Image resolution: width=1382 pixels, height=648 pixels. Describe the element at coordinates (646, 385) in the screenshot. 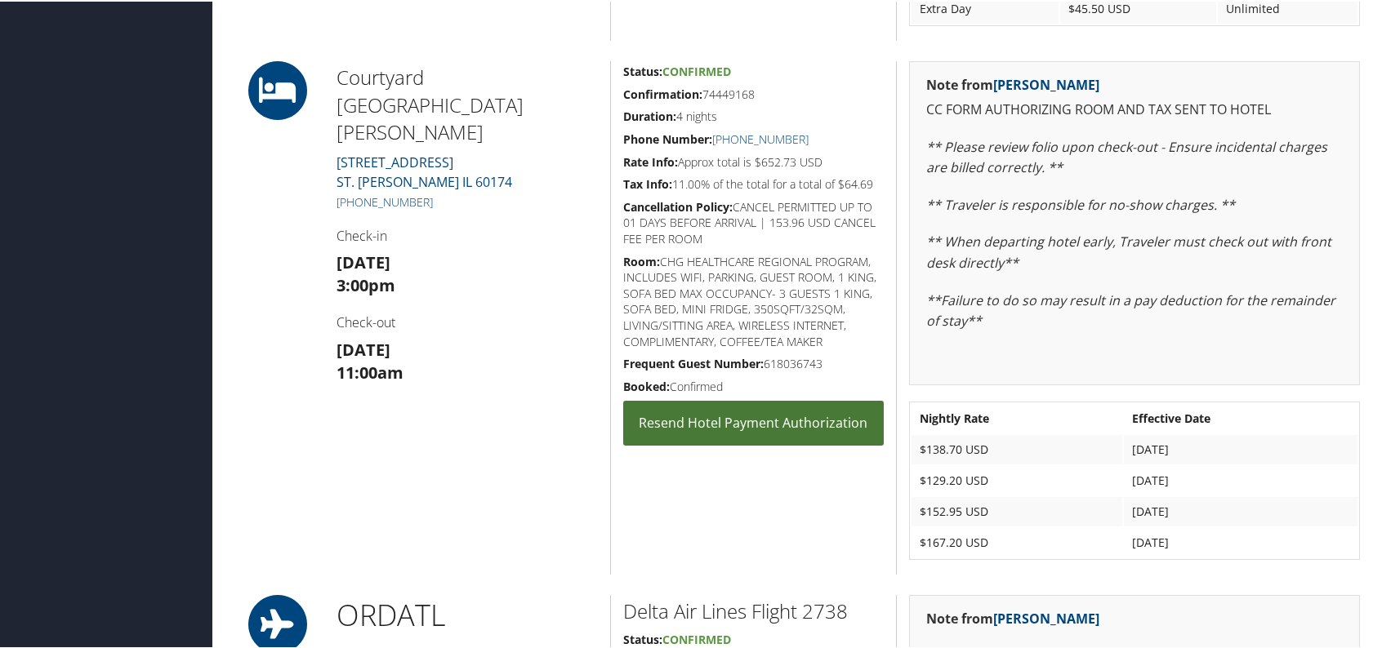

I see `strong: Booked:` at that location.